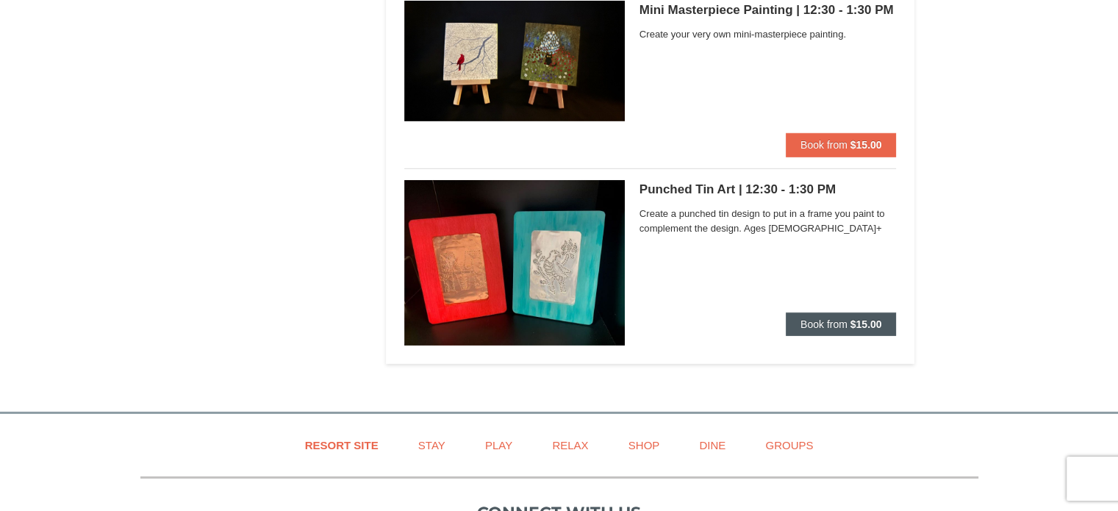 The width and height of the screenshot is (1118, 511). Describe the element at coordinates (768, 35) in the screenshot. I see `span: Create your very own mini-masterpiece painting.` at that location.